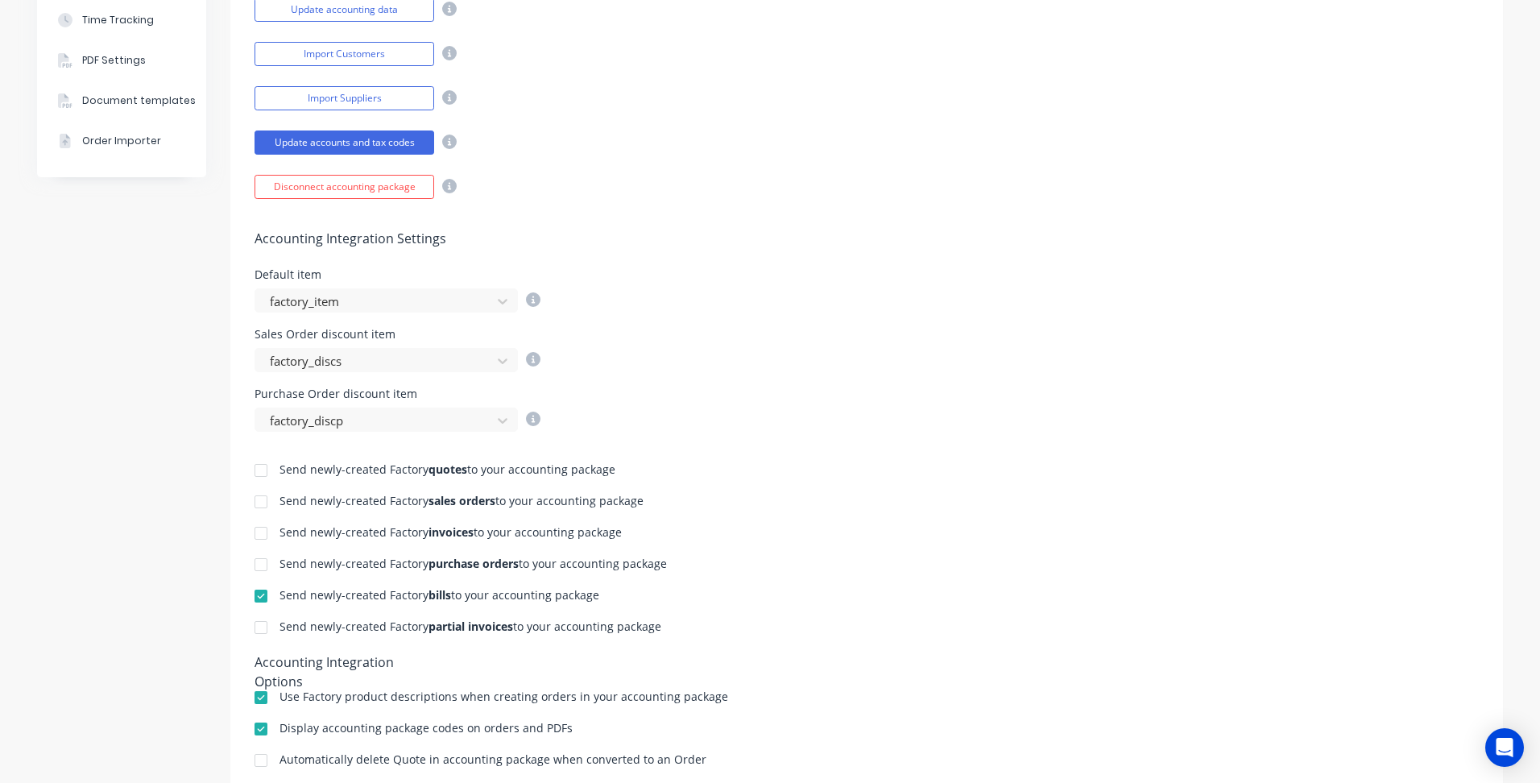  I want to click on b: bills, so click(440, 594).